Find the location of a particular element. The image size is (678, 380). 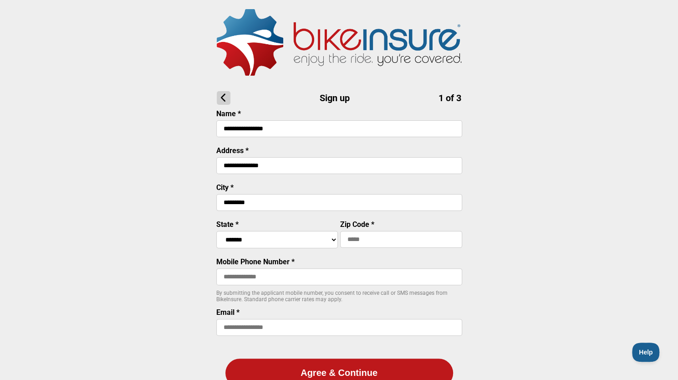

label: Zip Code * is located at coordinates (357, 224).